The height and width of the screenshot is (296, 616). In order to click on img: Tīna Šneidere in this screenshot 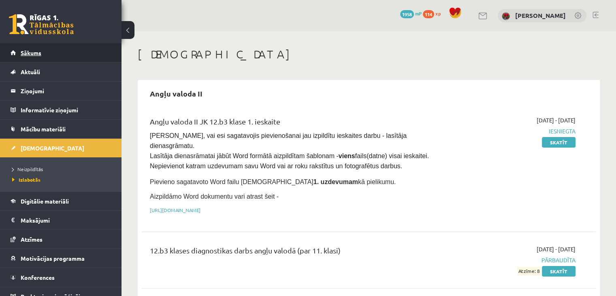, I will do `click(506, 16)`.